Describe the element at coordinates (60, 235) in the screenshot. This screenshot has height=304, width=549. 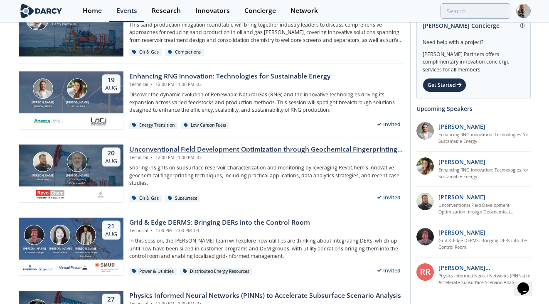
I see `img: Brenda Chew` at that location.